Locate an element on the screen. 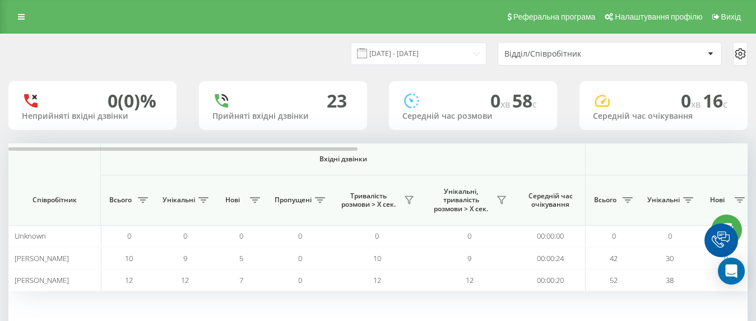 The width and height of the screenshot is (756, 321). span: 30 is located at coordinates (670, 258).